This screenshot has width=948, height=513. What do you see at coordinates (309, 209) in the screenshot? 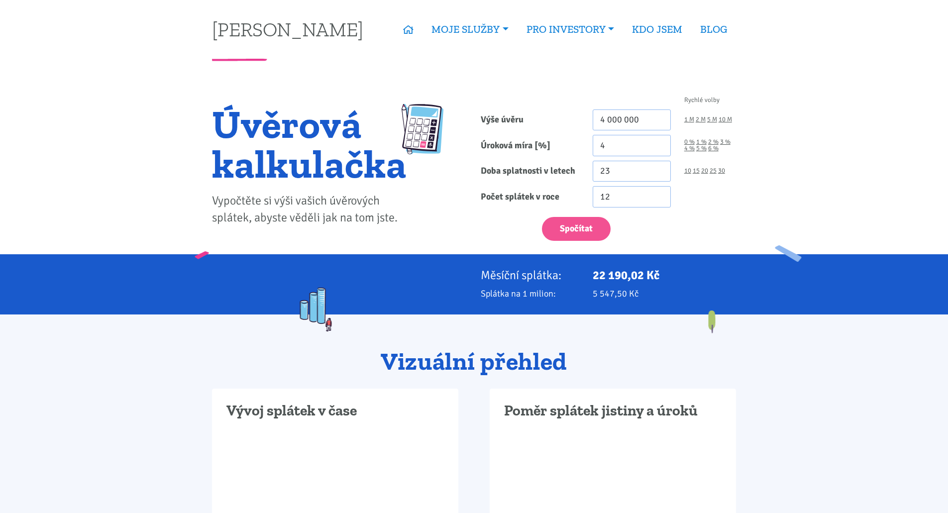
I see `p: Vypočtěte si výši vašich úvěrových splátek, abyste věděli jak na tom jste.` at bounding box center [309, 209].